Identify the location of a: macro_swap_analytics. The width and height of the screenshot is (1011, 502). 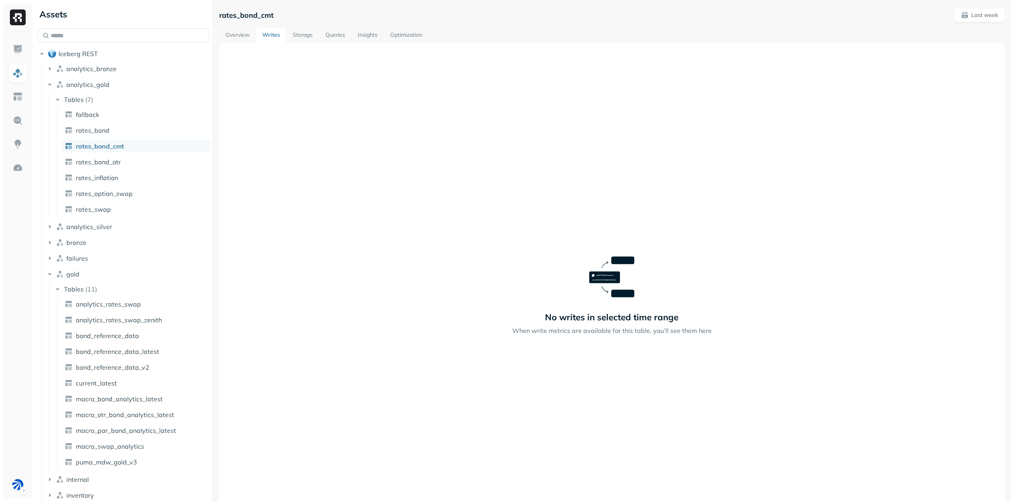
(136, 446).